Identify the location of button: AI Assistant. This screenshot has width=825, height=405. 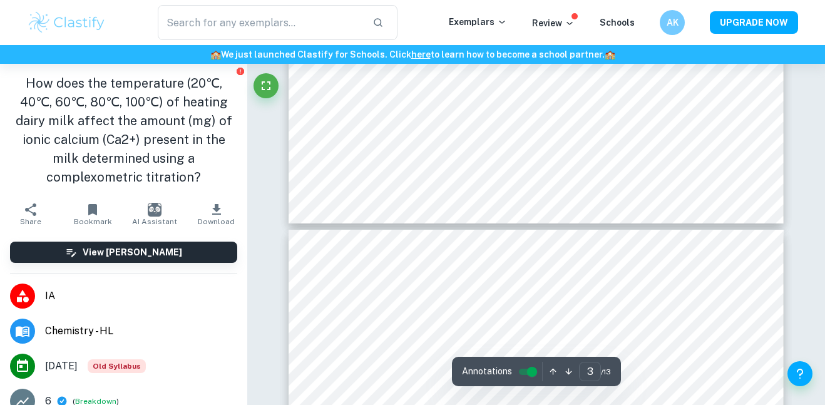
(155, 214).